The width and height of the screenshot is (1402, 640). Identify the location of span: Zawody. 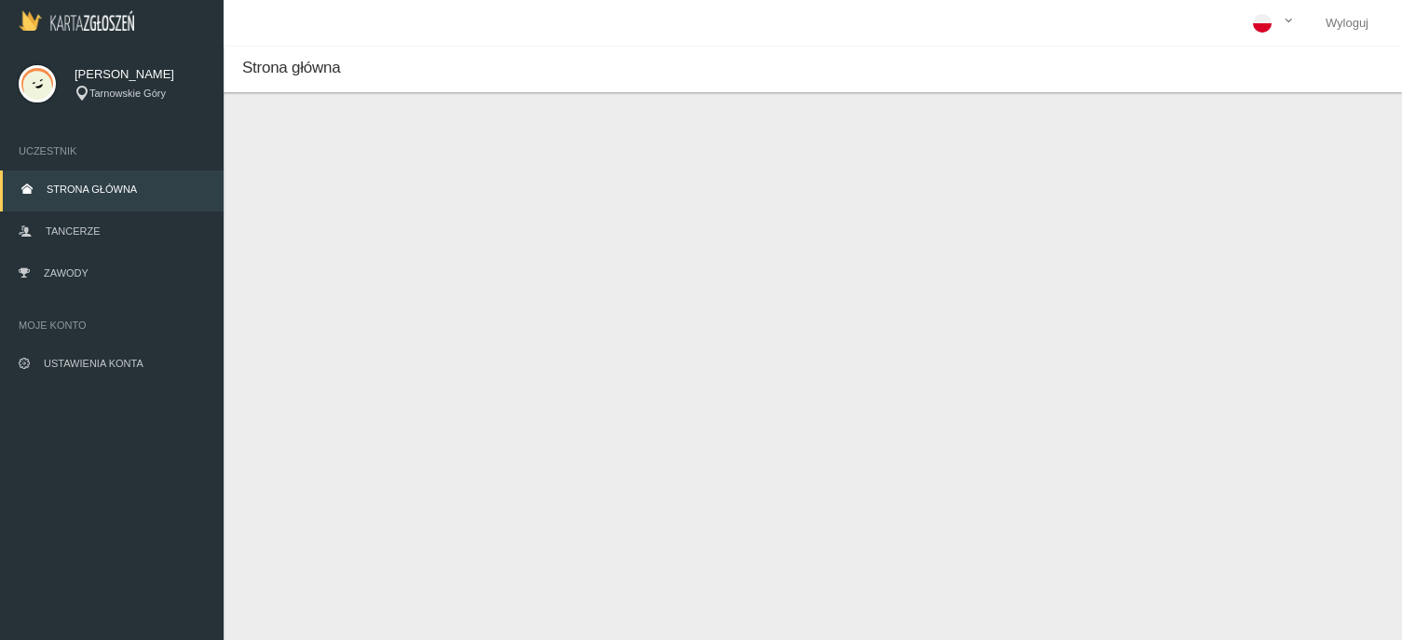
(66, 273).